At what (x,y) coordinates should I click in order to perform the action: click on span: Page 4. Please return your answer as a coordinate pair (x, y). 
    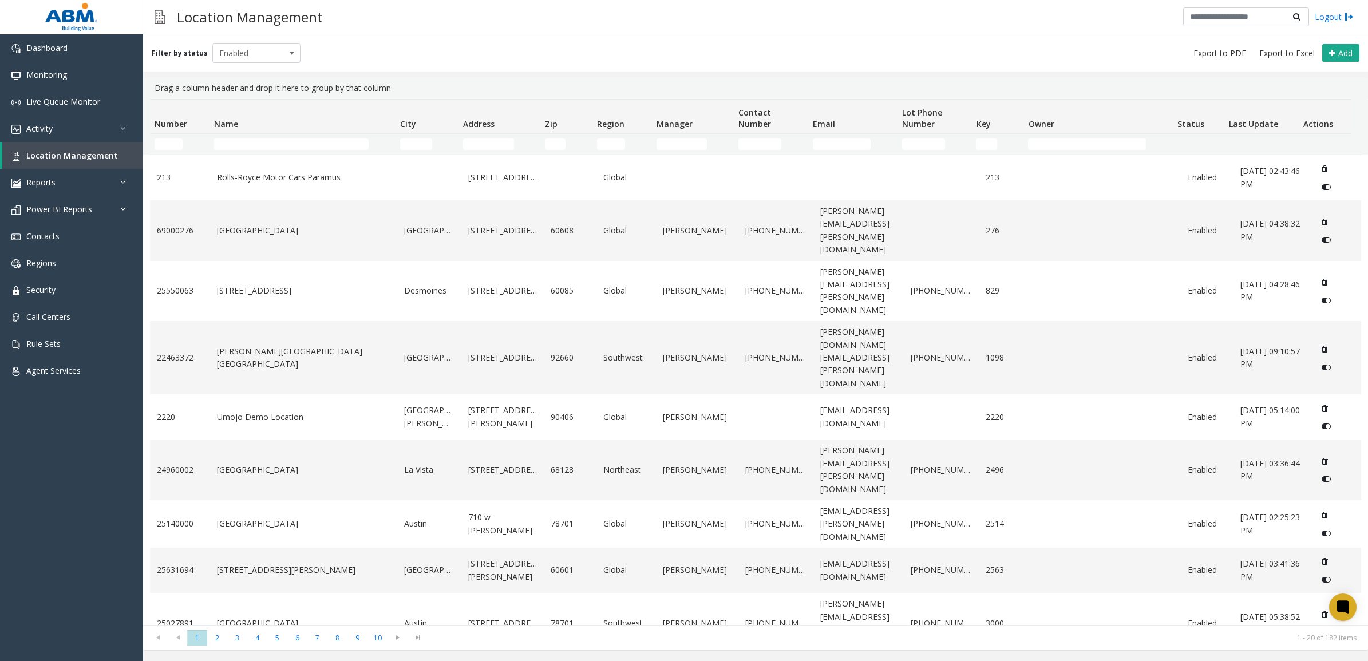
    Looking at the image, I should click on (257, 637).